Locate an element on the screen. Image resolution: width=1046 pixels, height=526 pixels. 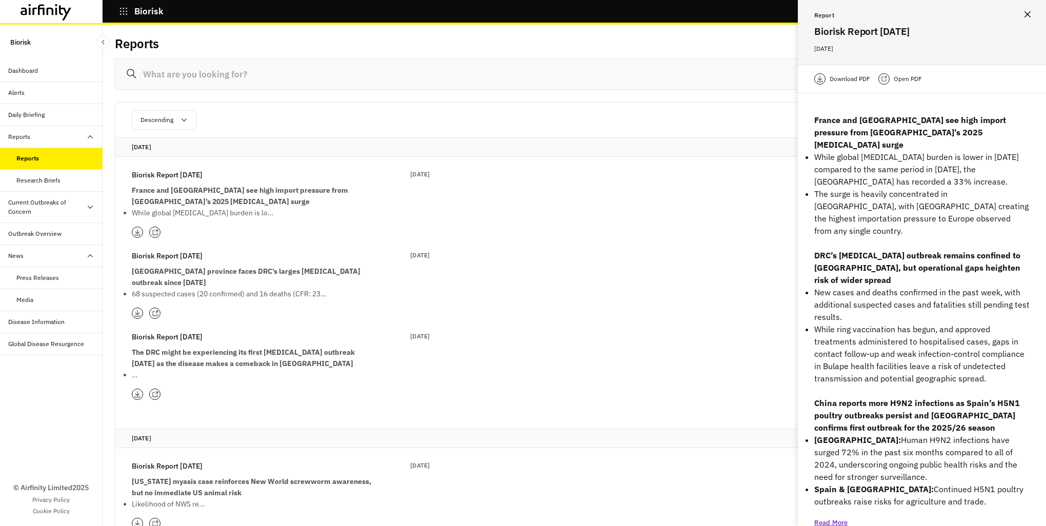
p: Open PDF is located at coordinates (908, 79).